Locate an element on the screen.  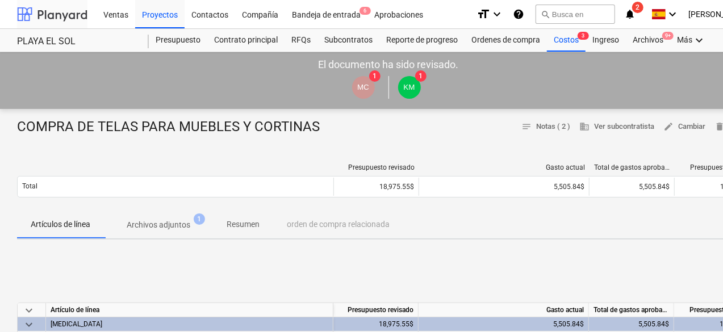
div: Ordenes de compra is located at coordinates (505, 40).